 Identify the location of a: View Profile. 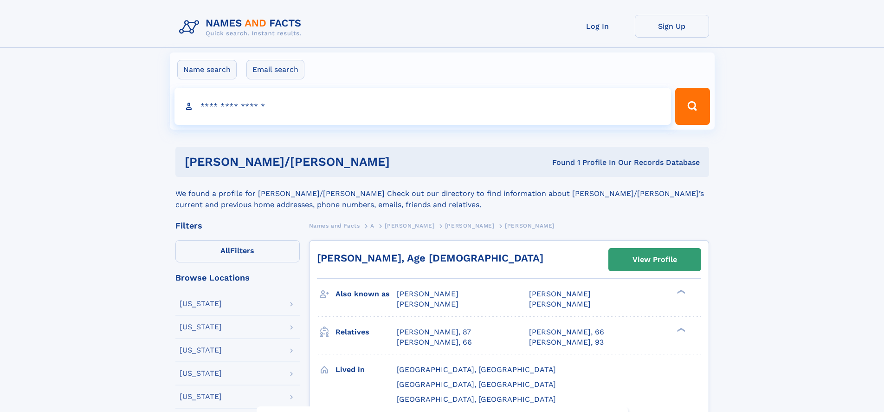
(655, 259).